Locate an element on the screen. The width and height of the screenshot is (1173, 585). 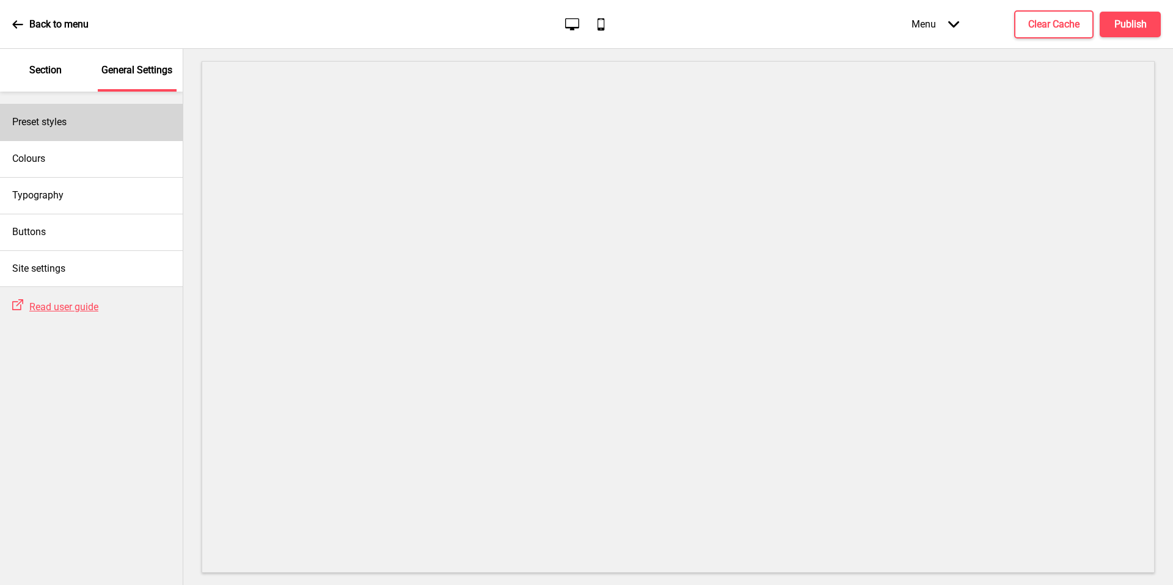
a: Read user guide is located at coordinates (60, 307).